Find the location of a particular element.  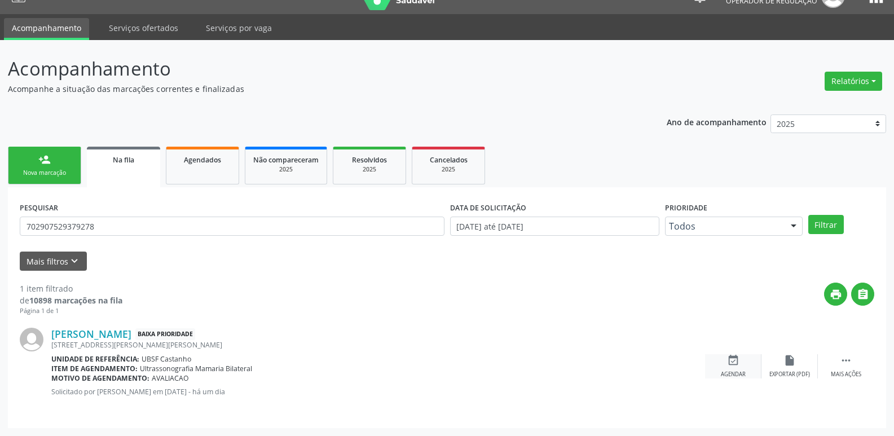

p: Acompanhamento is located at coordinates (315, 69).